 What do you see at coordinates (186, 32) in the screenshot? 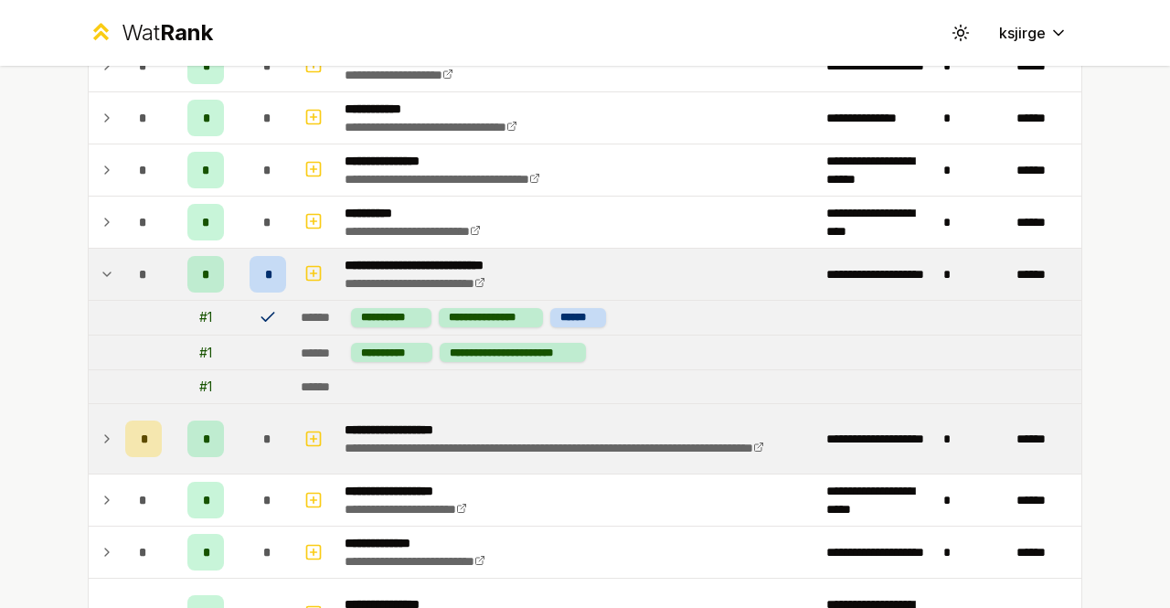
I see `span: Rank` at bounding box center [186, 32].